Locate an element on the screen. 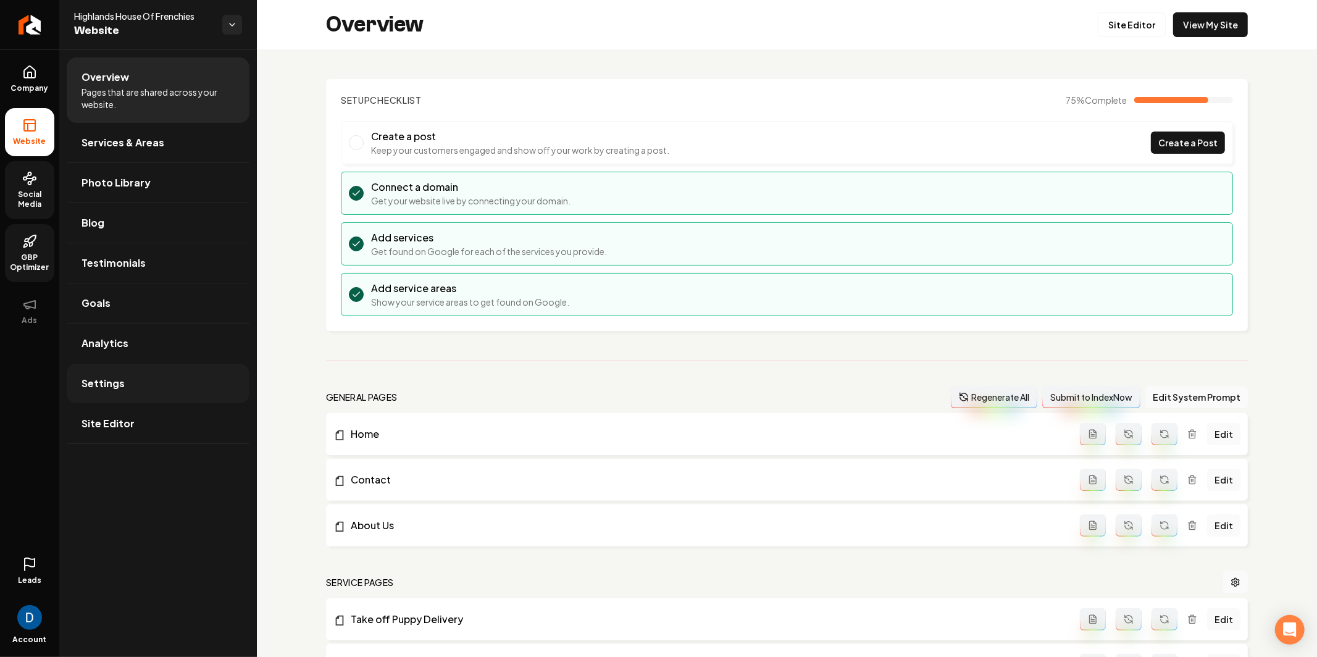 The image size is (1317, 657). a: Social Media is located at coordinates (30, 190).